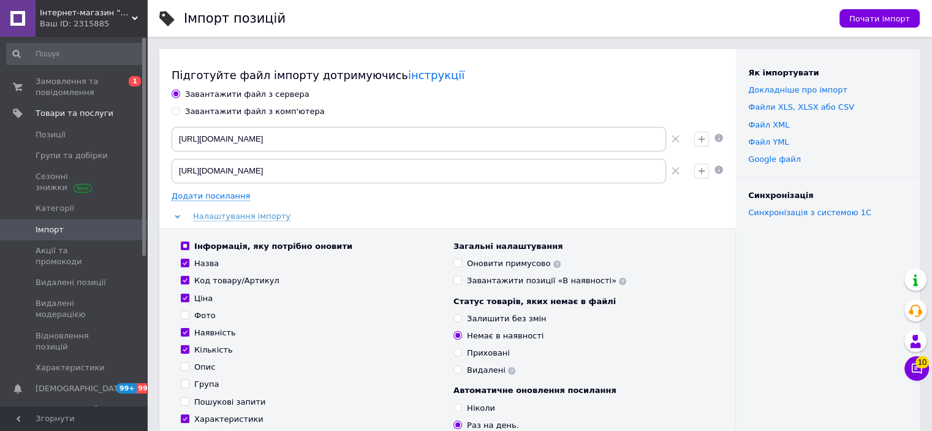 The width and height of the screenshot is (932, 431). Describe the element at coordinates (583, 301) in the screenshot. I see `div: Статус товарів, яких немає в файлі` at that location.